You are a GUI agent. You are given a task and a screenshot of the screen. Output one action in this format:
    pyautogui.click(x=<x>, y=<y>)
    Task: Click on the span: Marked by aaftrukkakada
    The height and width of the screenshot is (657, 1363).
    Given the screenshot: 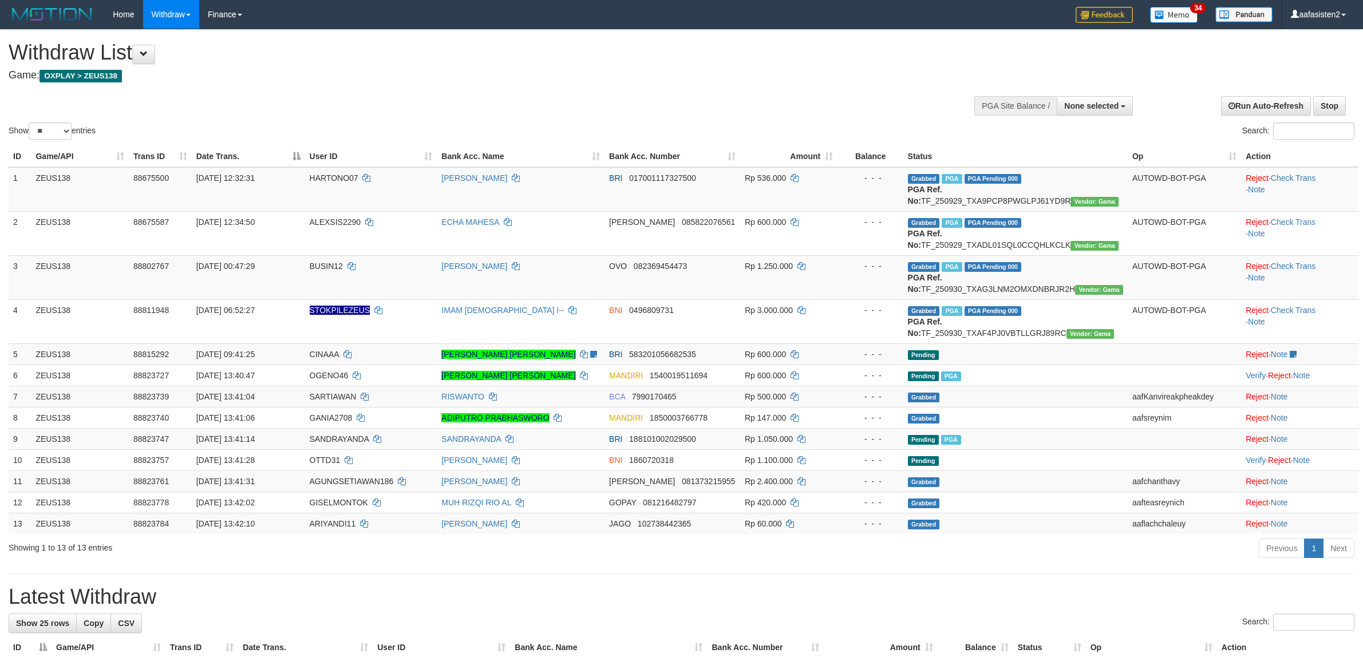 What is the action you would take?
    pyautogui.click(x=951, y=179)
    